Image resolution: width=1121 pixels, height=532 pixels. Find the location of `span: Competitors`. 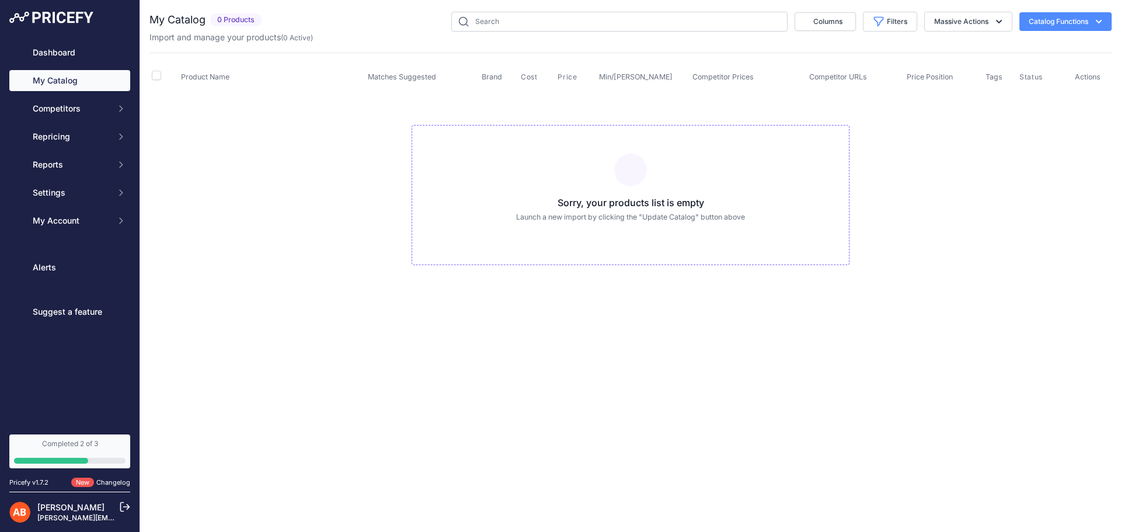

span: Competitors is located at coordinates (71, 109).